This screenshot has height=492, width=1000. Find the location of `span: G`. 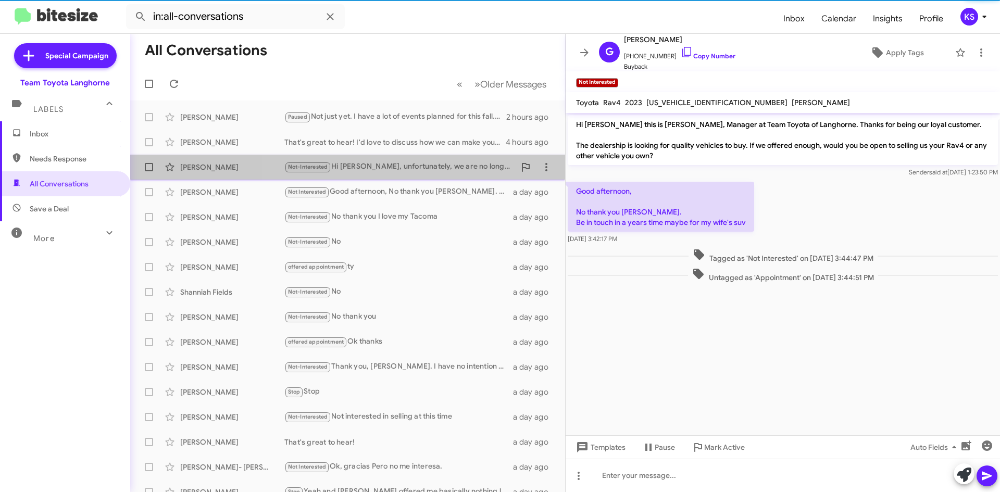

span: G is located at coordinates (610, 52).